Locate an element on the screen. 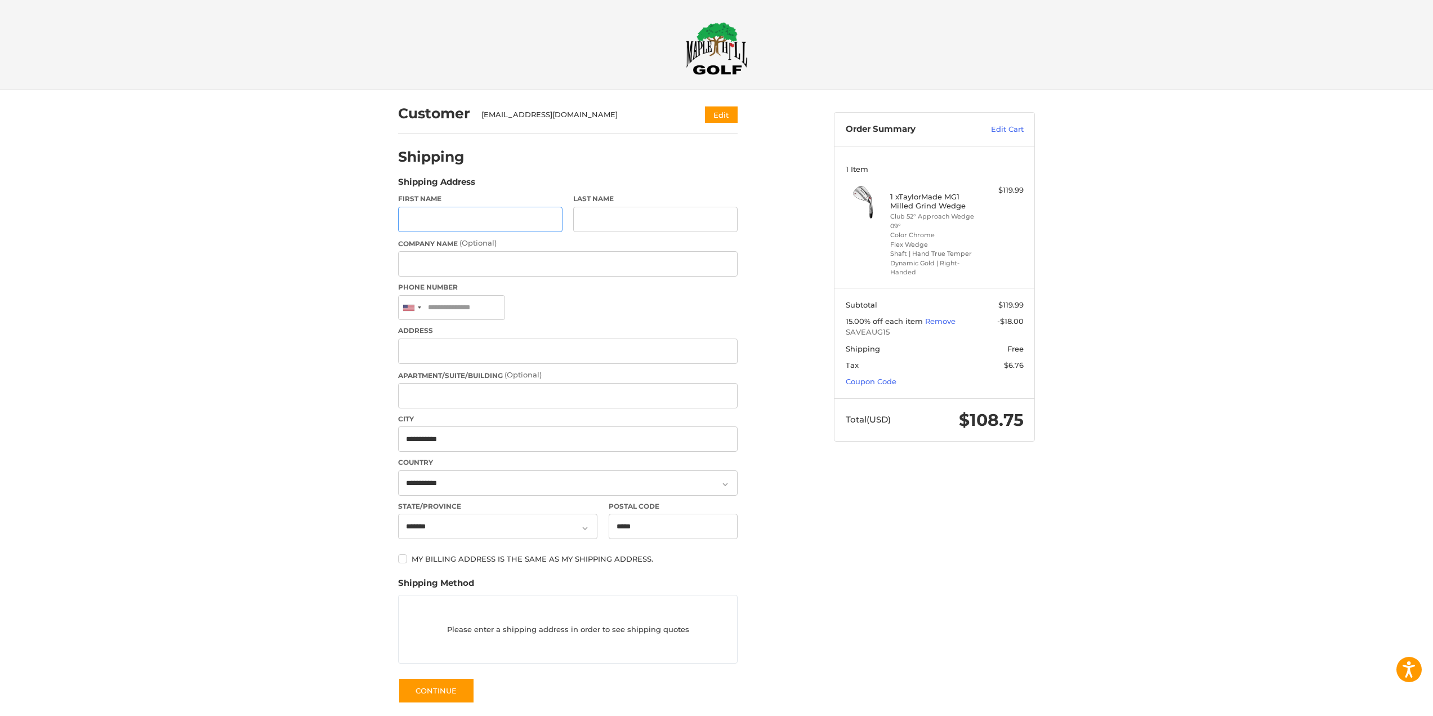 This screenshot has height=716, width=1433. a: Coupon Code is located at coordinates (871, 381).